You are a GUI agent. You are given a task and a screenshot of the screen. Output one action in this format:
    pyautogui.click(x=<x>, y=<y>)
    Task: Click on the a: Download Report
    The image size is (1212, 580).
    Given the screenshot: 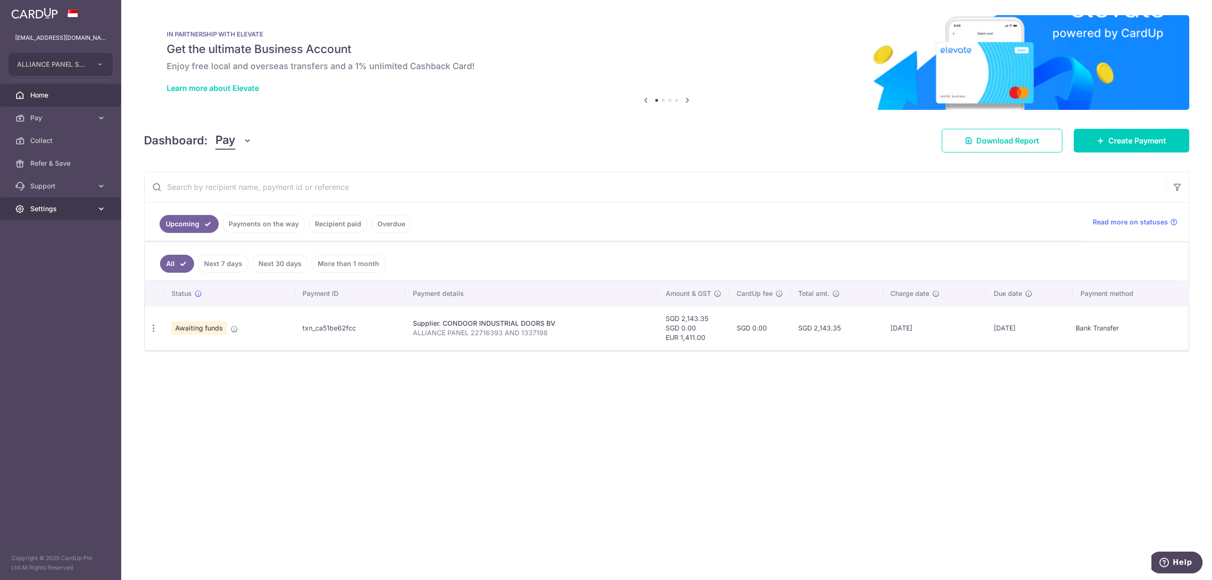 What is the action you would take?
    pyautogui.click(x=1002, y=141)
    